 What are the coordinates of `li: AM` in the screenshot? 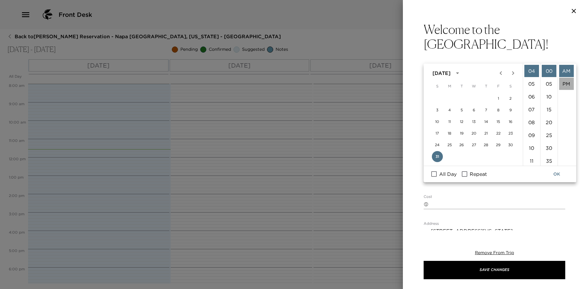 It's located at (567, 71).